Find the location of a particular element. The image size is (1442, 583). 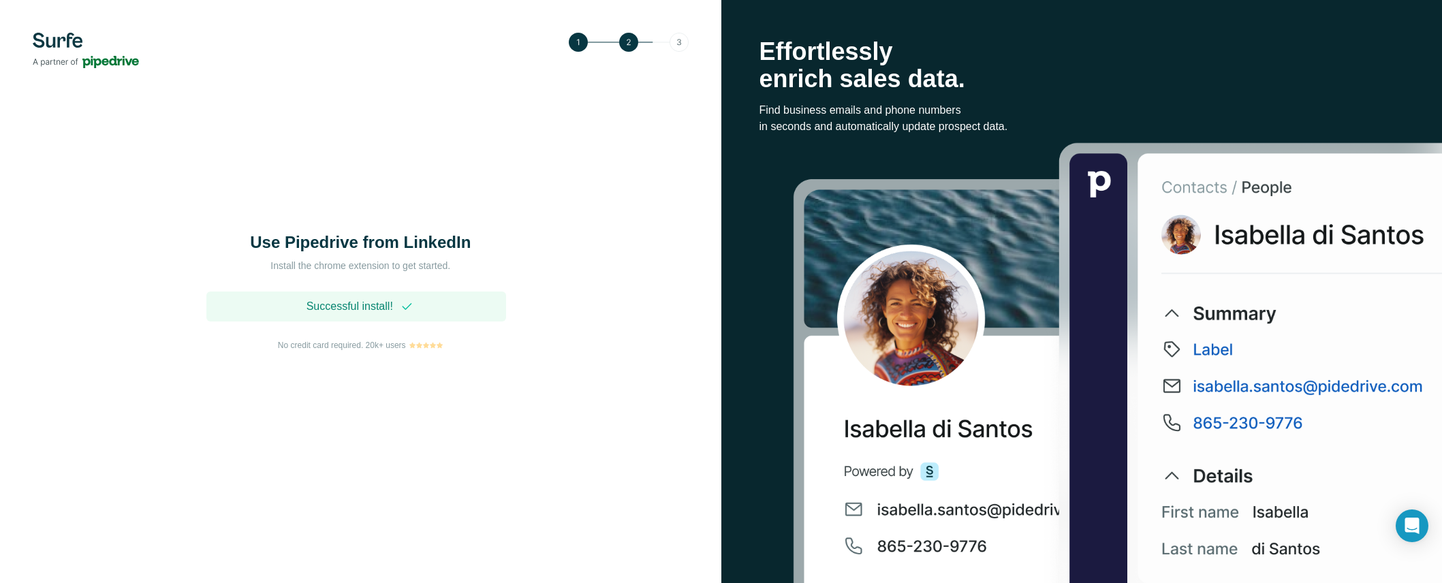

div: Open Intercom Messenger is located at coordinates (1412, 526).